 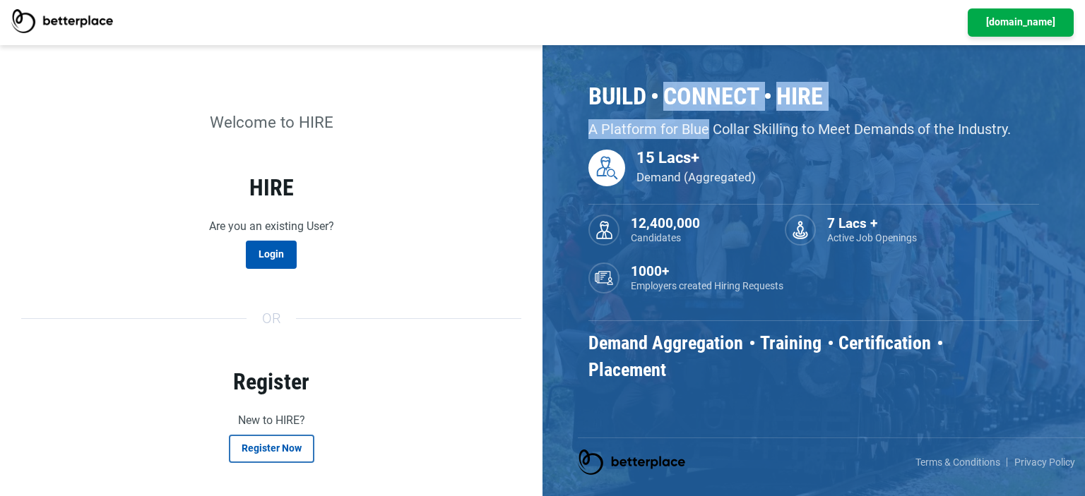 What do you see at coordinates (271, 449) in the screenshot?
I see `button: Register Now` at bounding box center [271, 449].